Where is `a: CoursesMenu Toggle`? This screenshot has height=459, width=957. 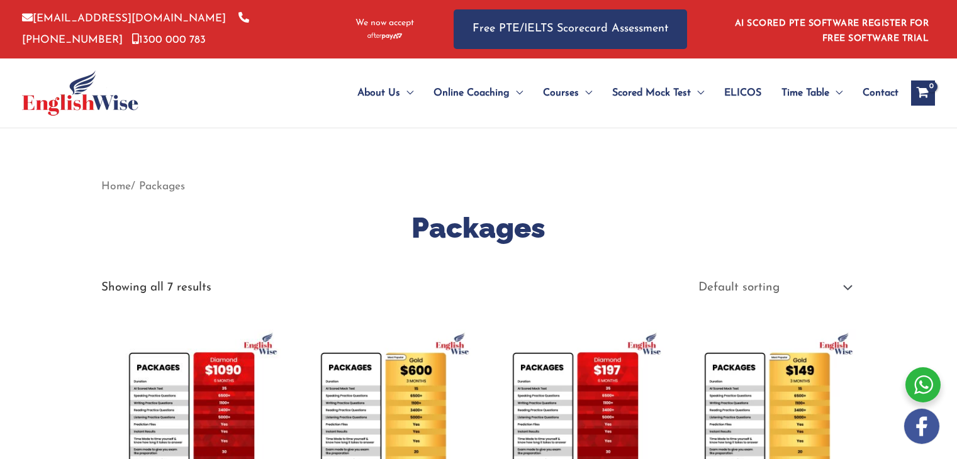
a: CoursesMenu Toggle is located at coordinates (568, 93).